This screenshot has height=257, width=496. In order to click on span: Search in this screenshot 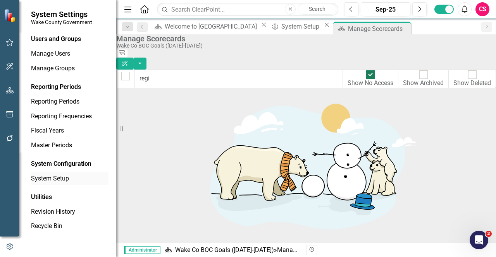, I will do `click(317, 9)`.